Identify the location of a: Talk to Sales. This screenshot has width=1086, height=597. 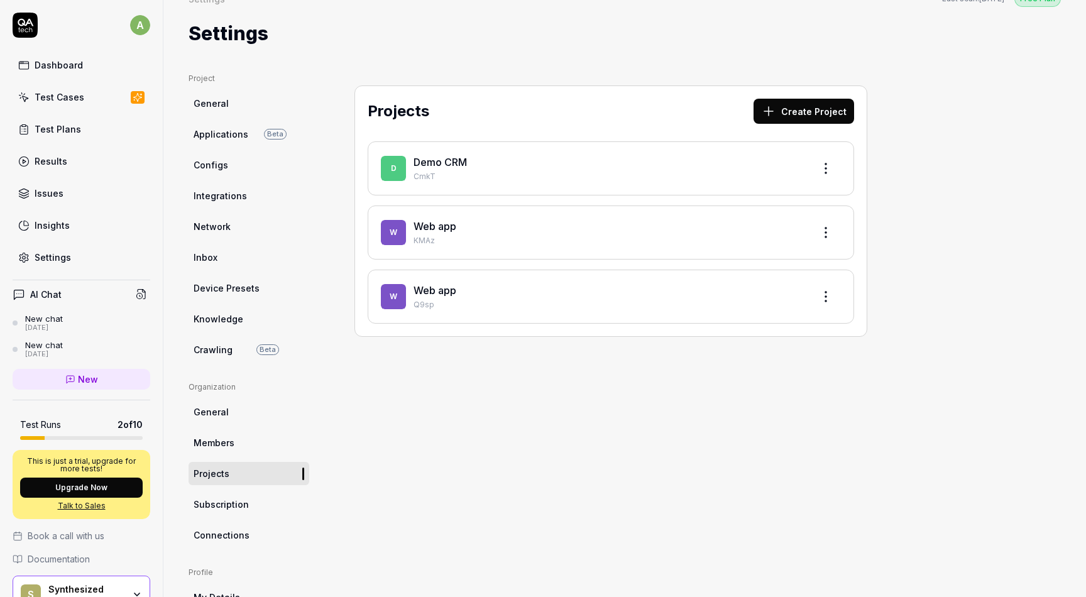
(81, 506).